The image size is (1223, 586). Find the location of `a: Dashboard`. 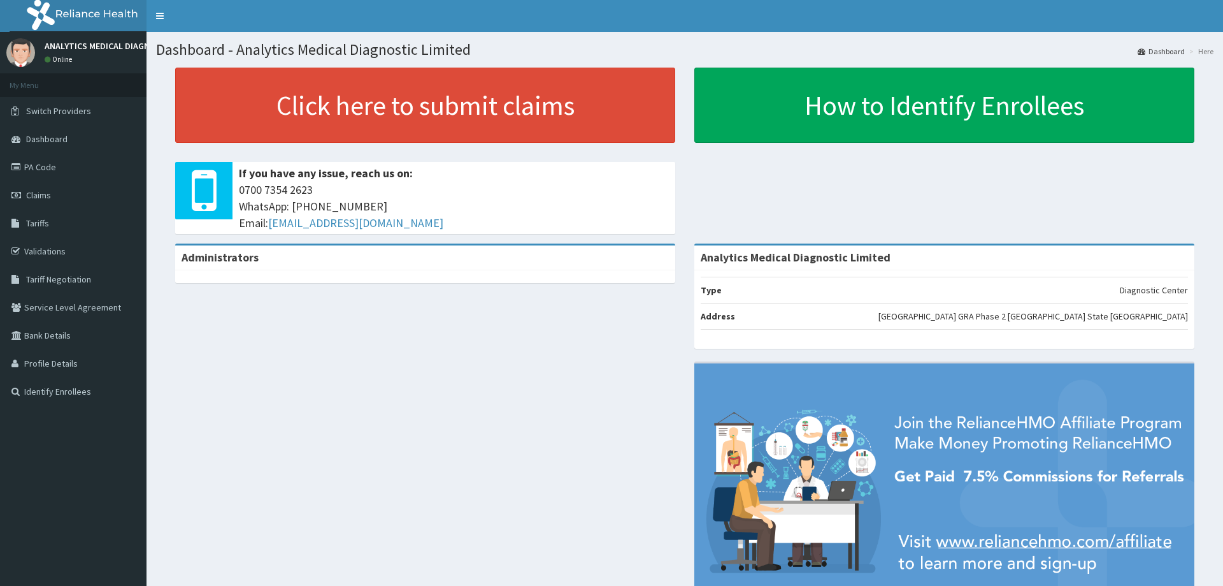

a: Dashboard is located at coordinates (1162, 51).